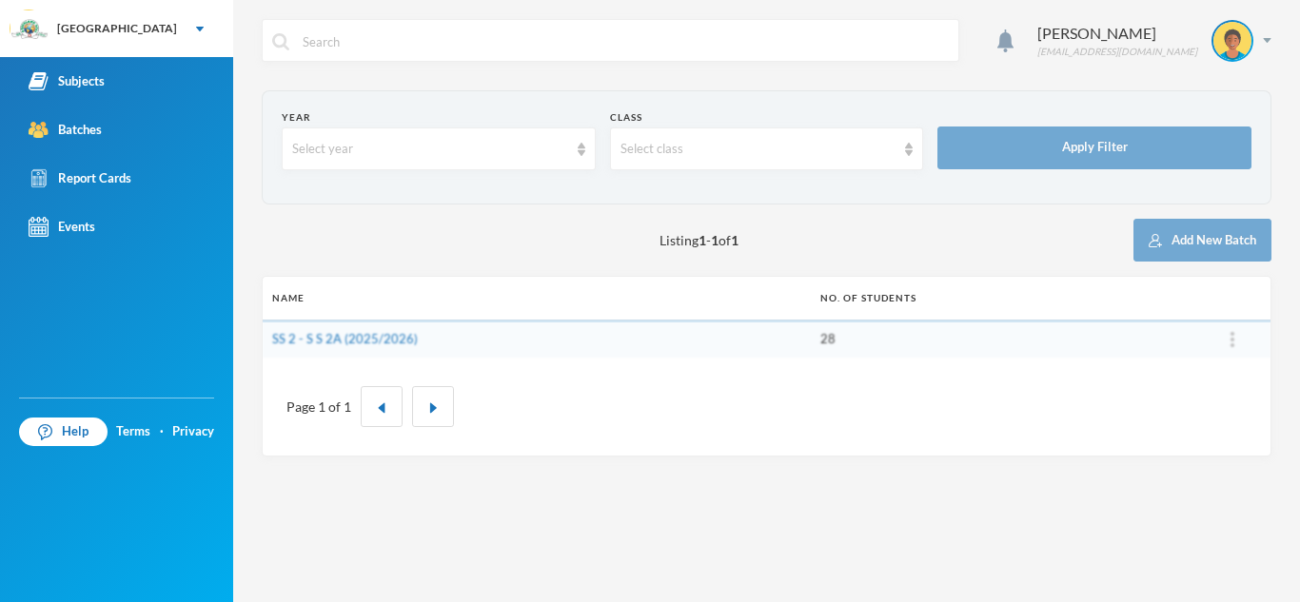 The image size is (1300, 602). Describe the element at coordinates (698, 240) in the screenshot. I see `span: Listing - of` at that location.